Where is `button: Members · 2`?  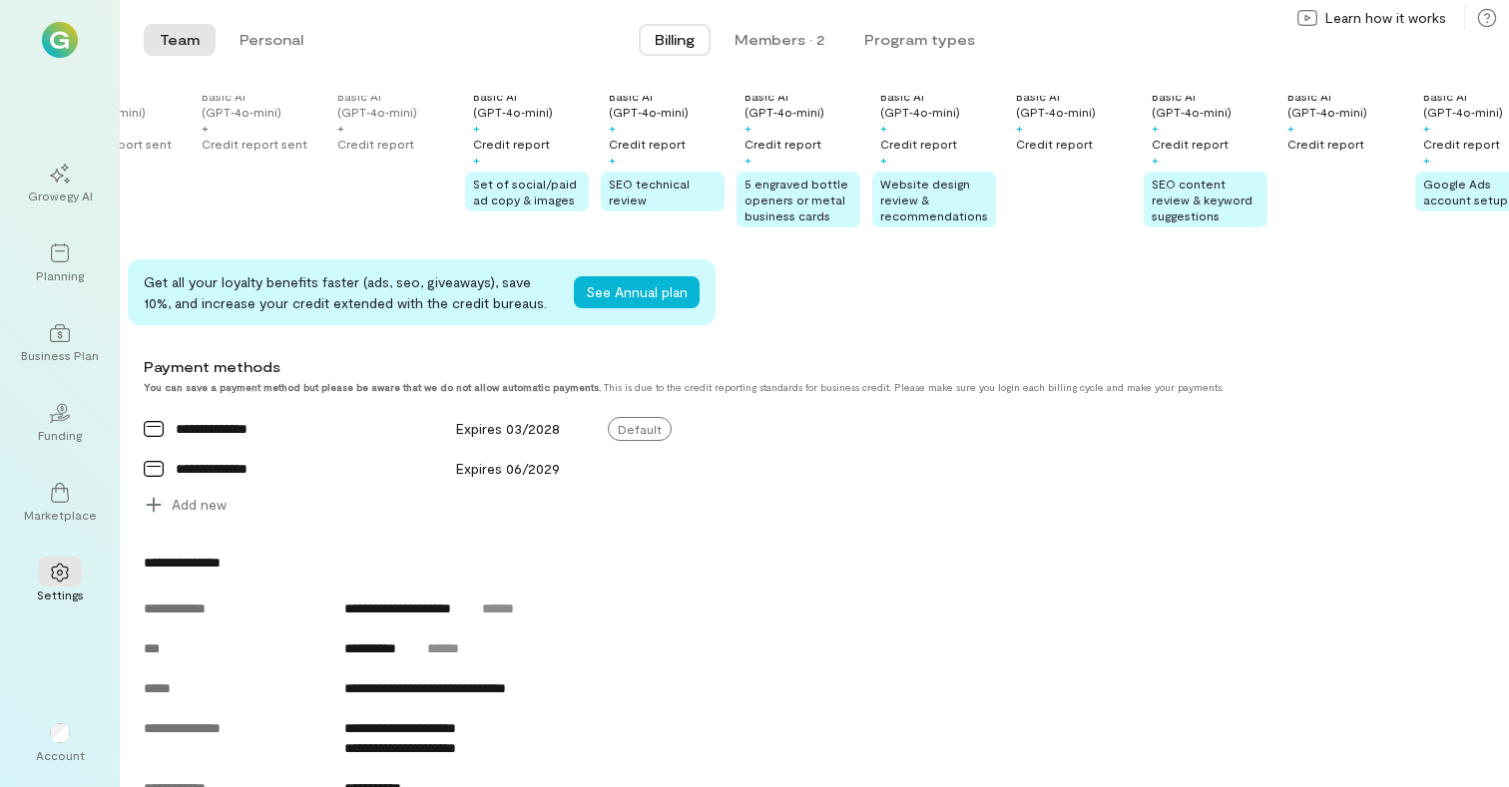
button: Members · 2 is located at coordinates (779, 40).